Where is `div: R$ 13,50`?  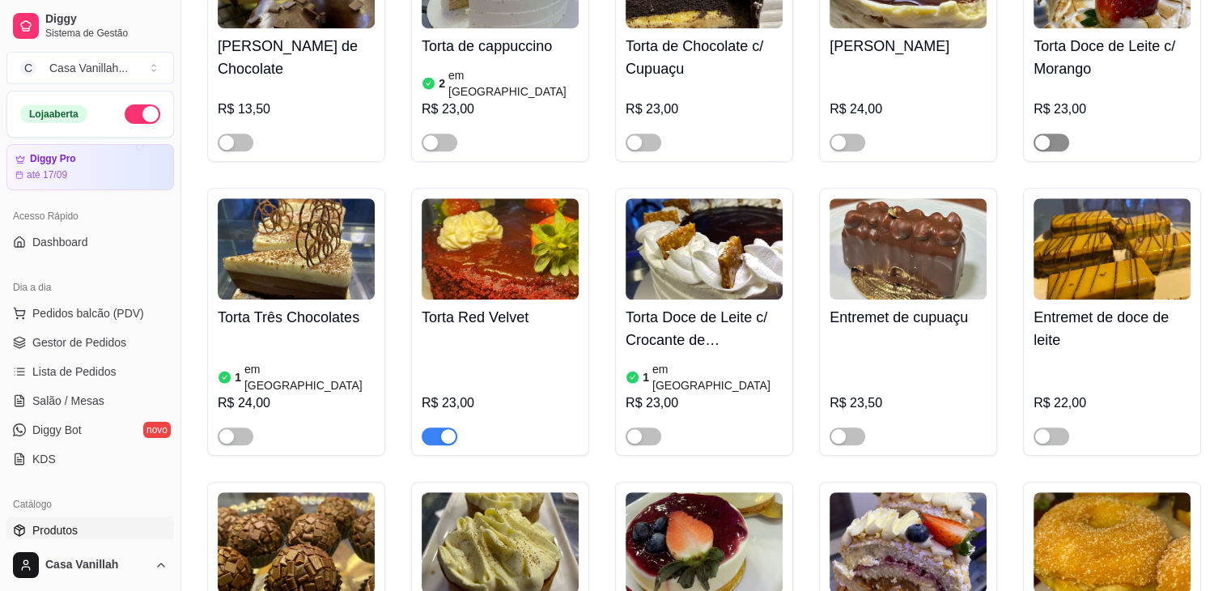
div: R$ 13,50 is located at coordinates (296, 109).